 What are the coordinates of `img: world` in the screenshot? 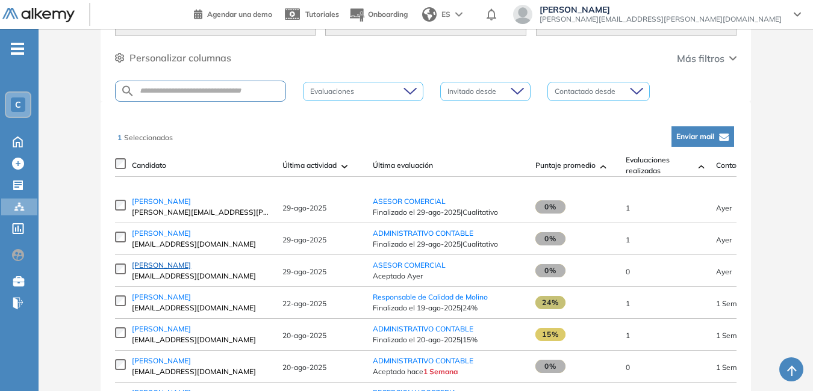 It's located at (429, 14).